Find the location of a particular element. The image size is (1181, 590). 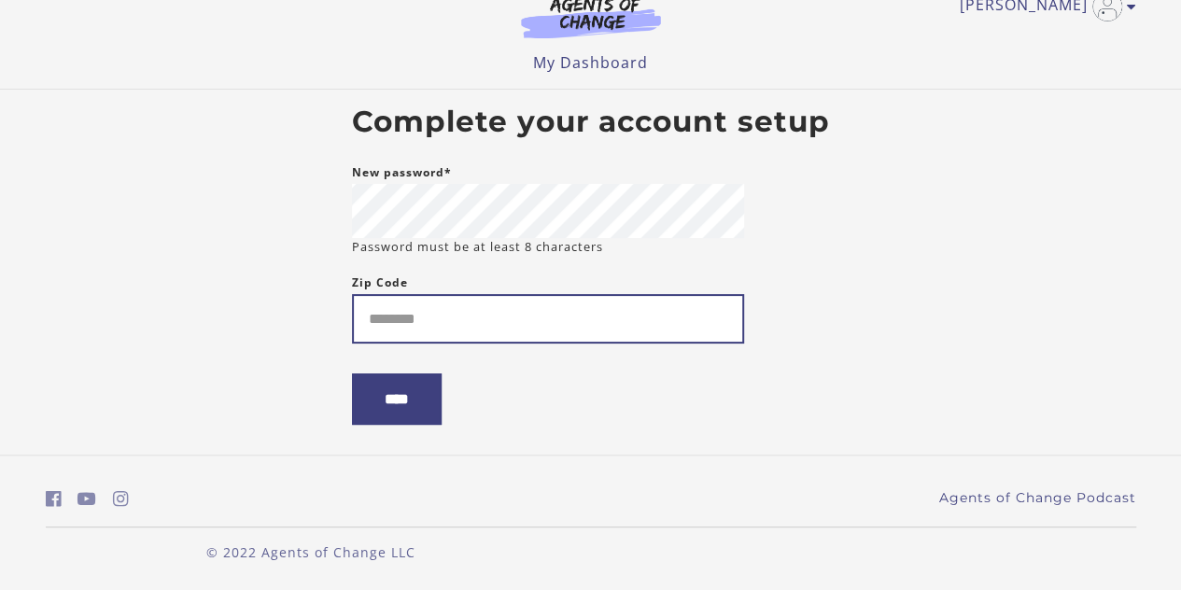

label: Zip Code is located at coordinates (380, 283).